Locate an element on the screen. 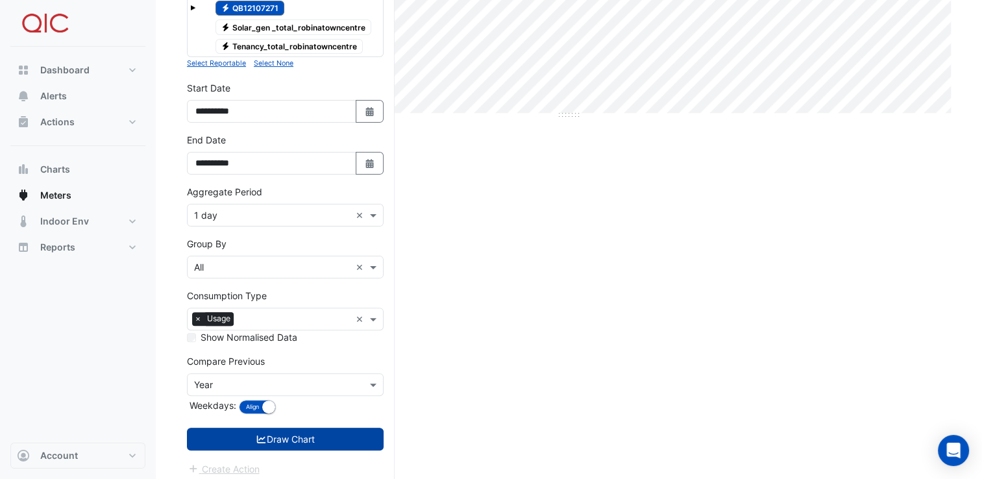  span: Actions is located at coordinates (57, 122).